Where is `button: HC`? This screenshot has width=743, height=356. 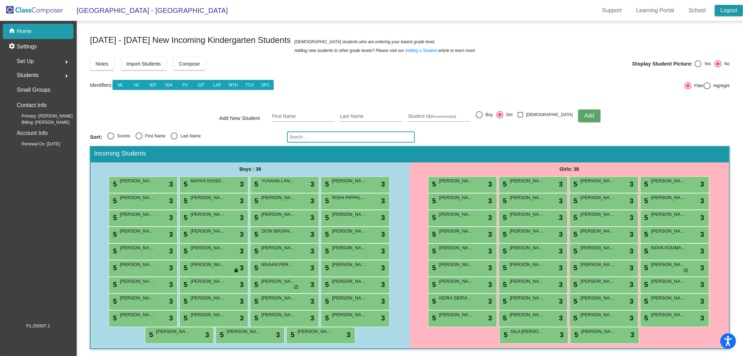
button: HC is located at coordinates (137, 85).